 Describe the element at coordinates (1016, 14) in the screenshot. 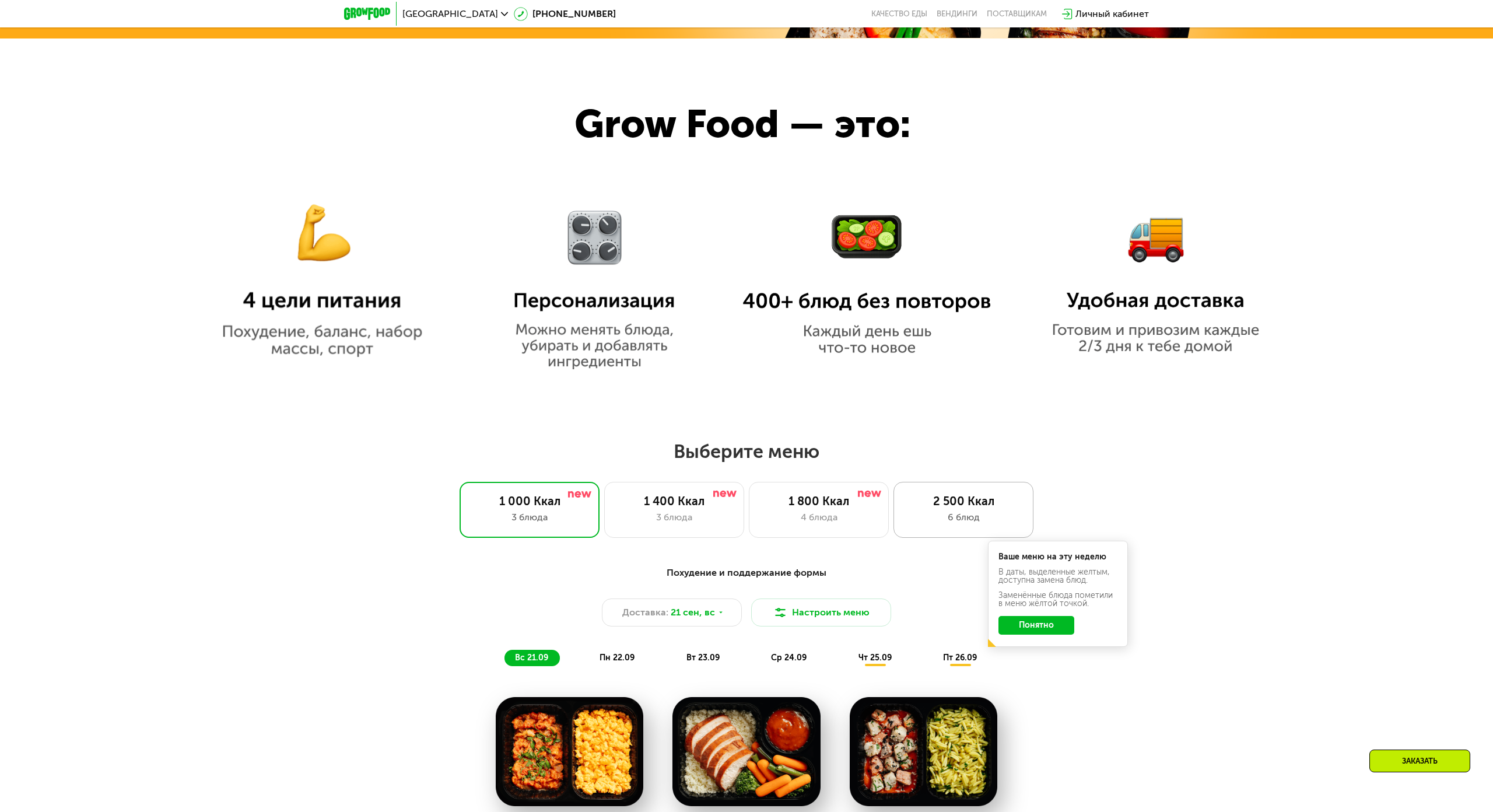

I see `div: поставщикам` at that location.